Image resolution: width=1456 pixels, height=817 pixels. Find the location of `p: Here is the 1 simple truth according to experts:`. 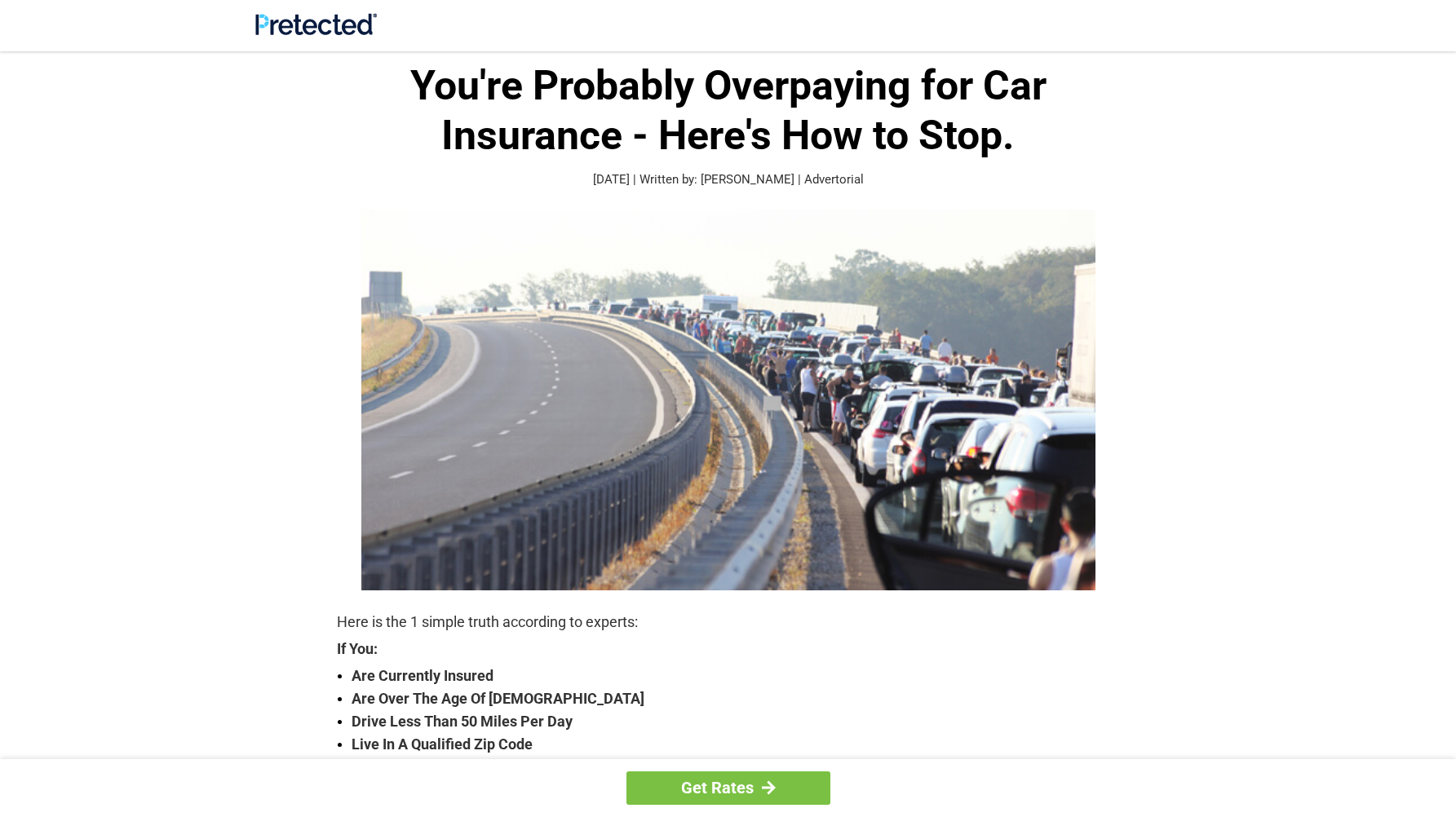

p: Here is the 1 simple truth according to experts: is located at coordinates (728, 622).